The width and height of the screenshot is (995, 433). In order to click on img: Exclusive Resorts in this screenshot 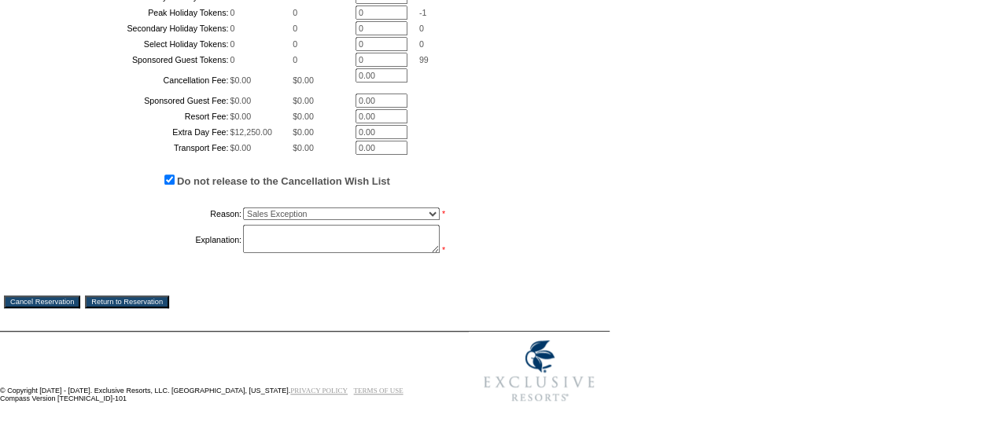, I will do `click(539, 371)`.